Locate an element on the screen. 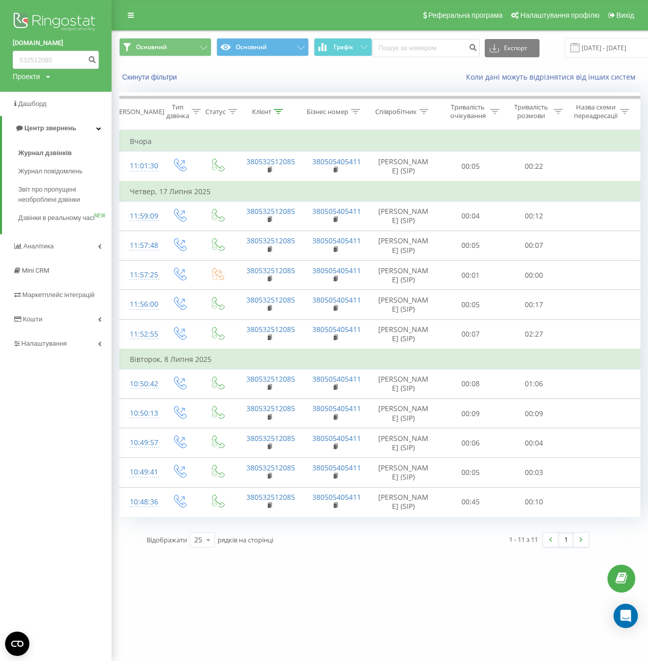  td: 01:06 is located at coordinates (534, 384).